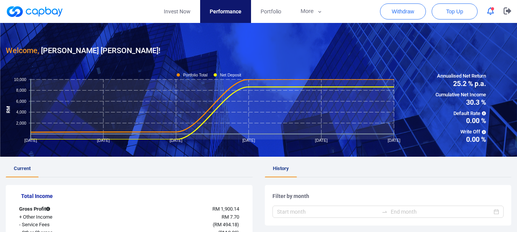  What do you see at coordinates (461, 103) in the screenshot?
I see `span: 30.3 %` at bounding box center [461, 103].